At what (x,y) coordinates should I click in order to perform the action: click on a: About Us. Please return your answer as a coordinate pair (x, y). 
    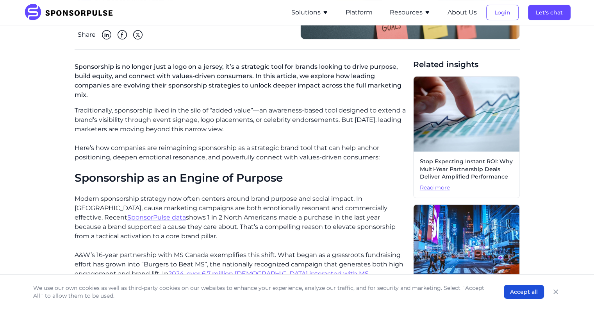
    Looking at the image, I should click on (462, 12).